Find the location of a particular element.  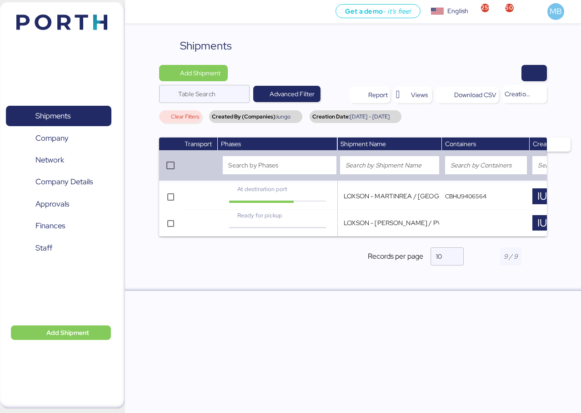

a: Staff is located at coordinates (59, 249).